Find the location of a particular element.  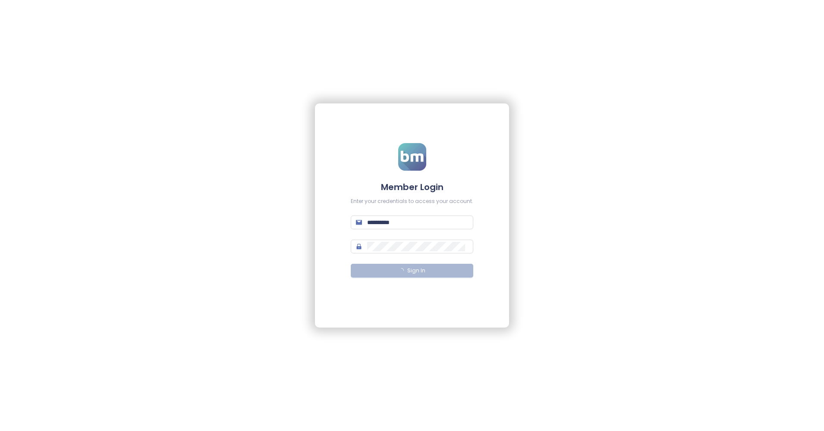

button: Sign In is located at coordinates (412, 271).